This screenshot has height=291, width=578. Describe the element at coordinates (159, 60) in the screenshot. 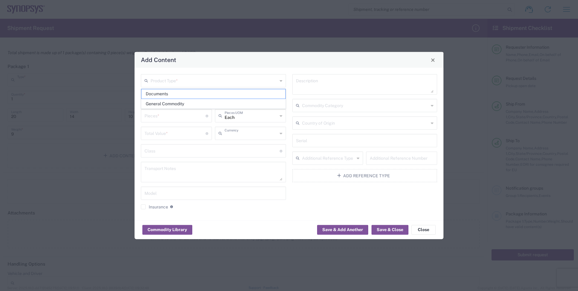

I see `h4: Add Content` at that location.